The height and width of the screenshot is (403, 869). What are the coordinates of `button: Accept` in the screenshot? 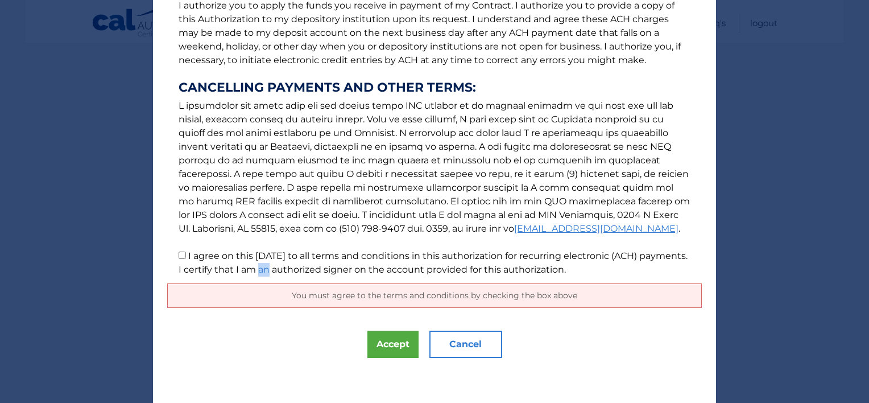 It's located at (393, 344).